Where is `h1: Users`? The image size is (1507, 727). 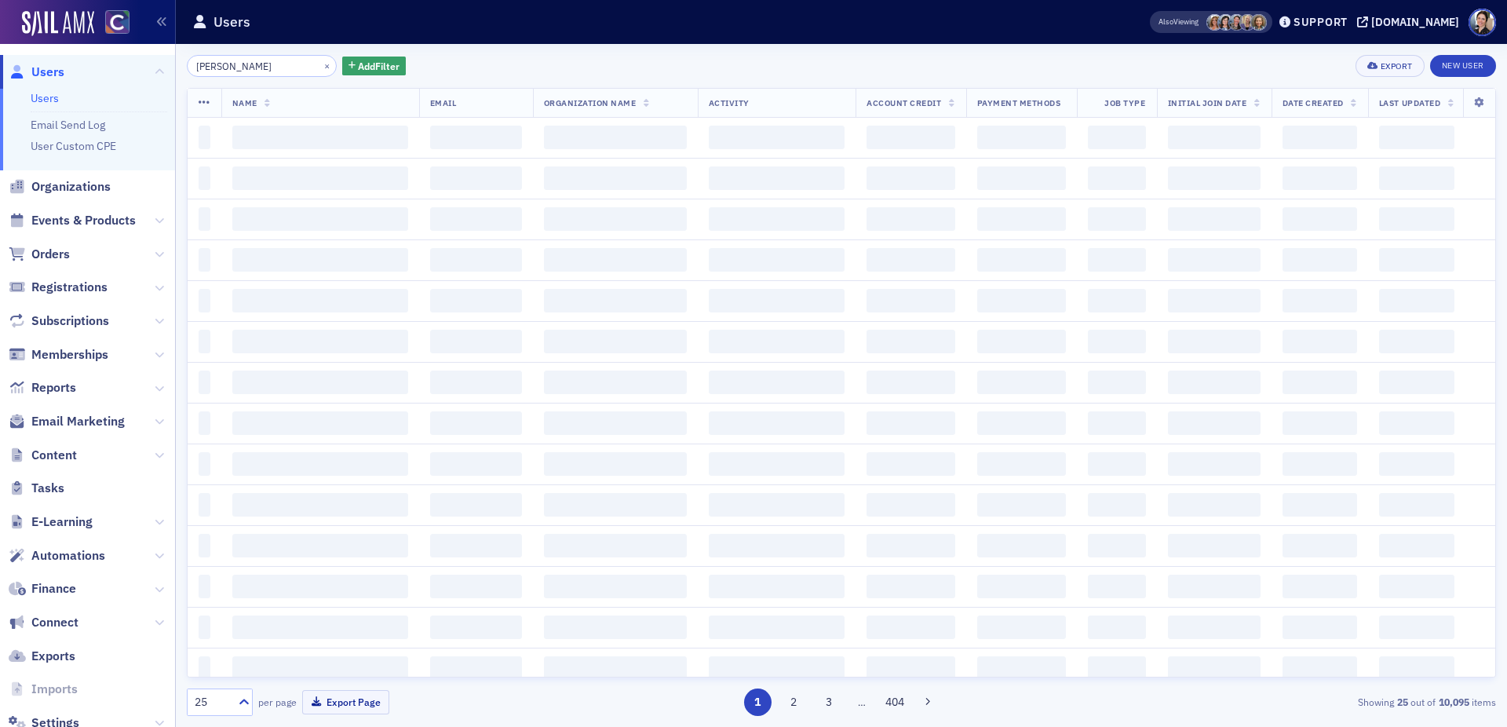
h1: Users is located at coordinates (232, 22).